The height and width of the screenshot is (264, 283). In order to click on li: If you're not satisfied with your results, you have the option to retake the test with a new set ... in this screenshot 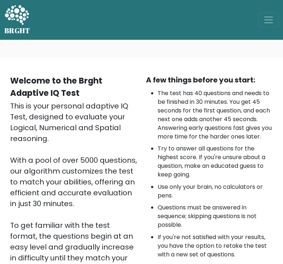, I will do `click(216, 246)`.